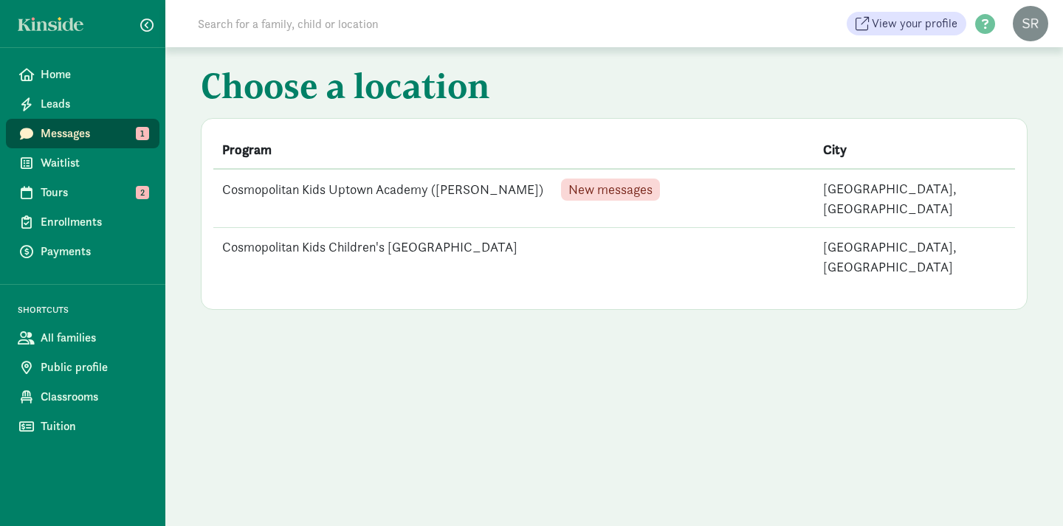 This screenshot has width=1063, height=526. What do you see at coordinates (94, 427) in the screenshot?
I see `span: Tuition` at bounding box center [94, 427].